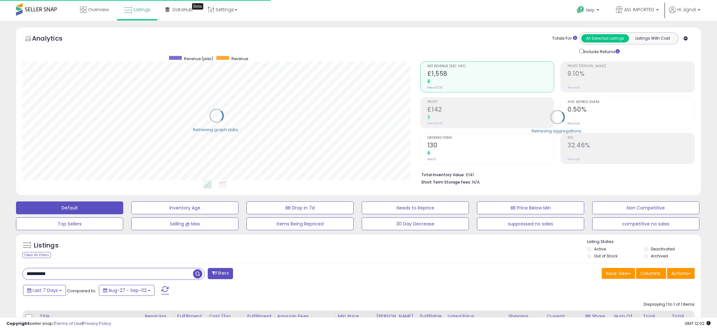 Image resolution: width=717 pixels, height=330 pixels. What do you see at coordinates (59, 324) in the screenshot?
I see `div: seller snap | |` at bounding box center [59, 324].